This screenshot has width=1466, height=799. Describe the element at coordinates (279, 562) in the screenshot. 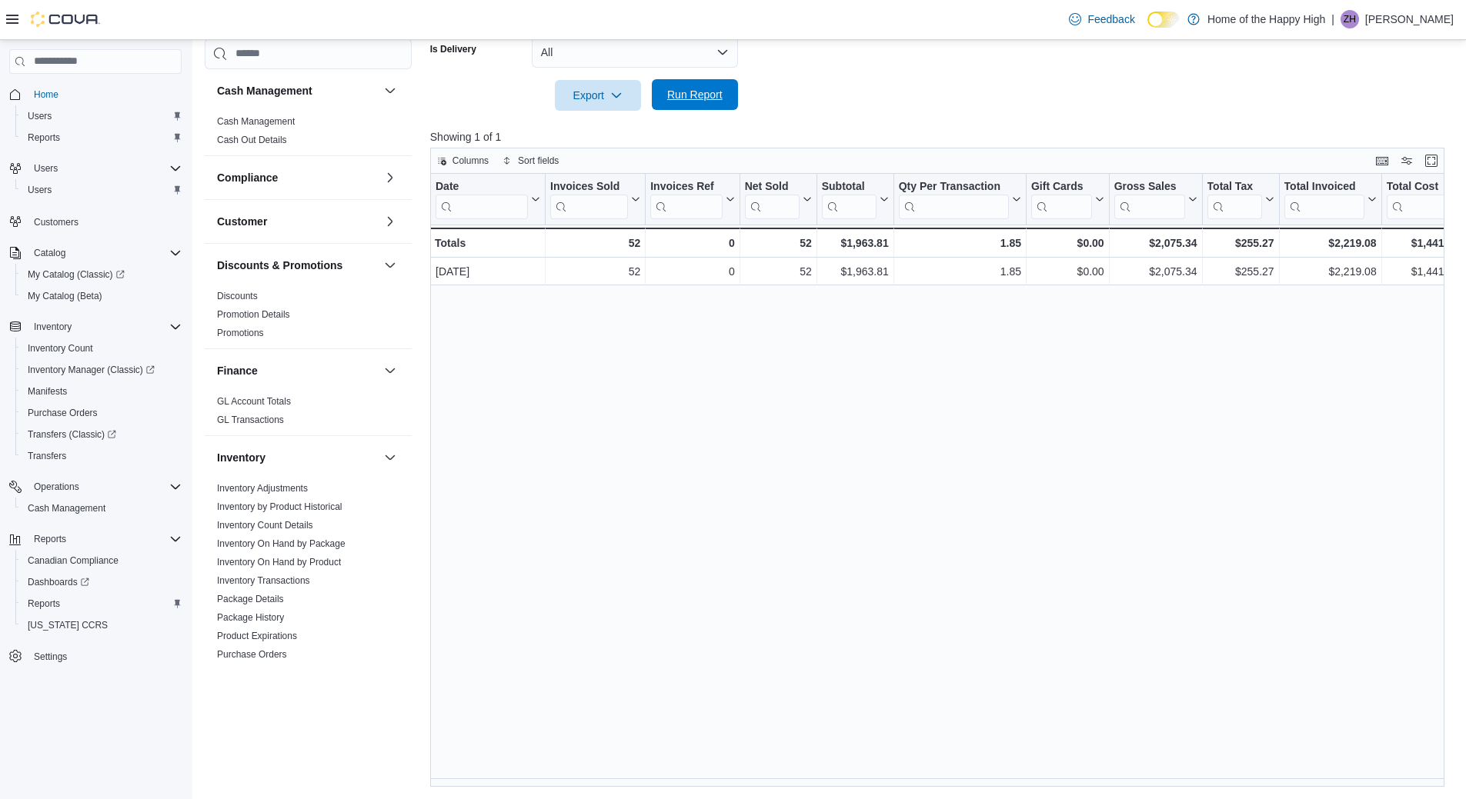

I see `a: Inventory On Hand by Product` at that location.